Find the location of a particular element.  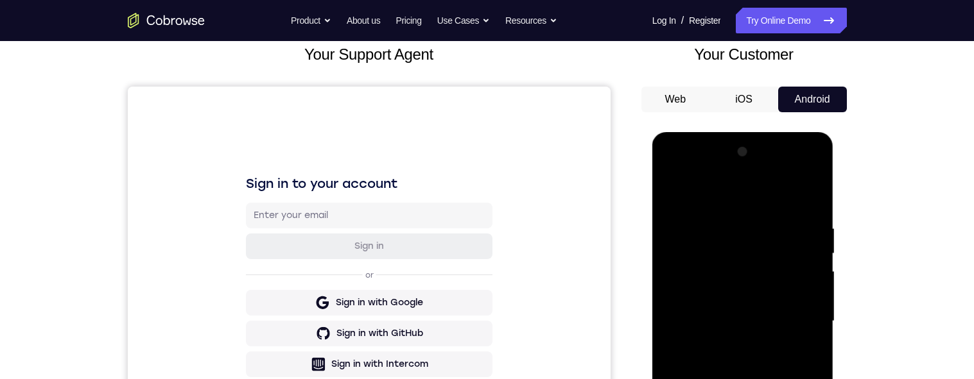

a: About us is located at coordinates (363, 21).